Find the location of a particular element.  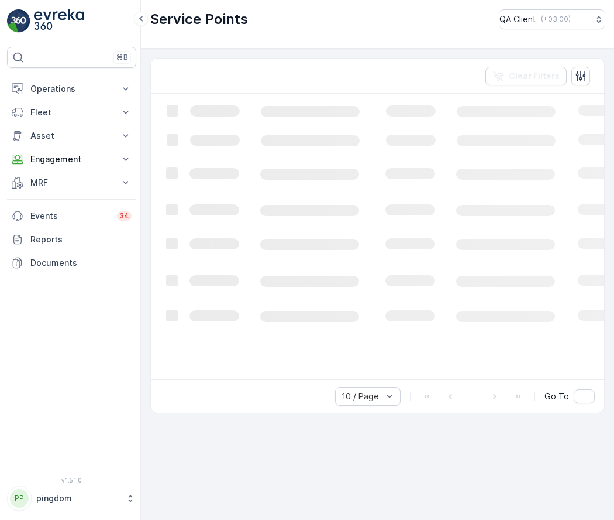

a: Documents is located at coordinates (71, 263).